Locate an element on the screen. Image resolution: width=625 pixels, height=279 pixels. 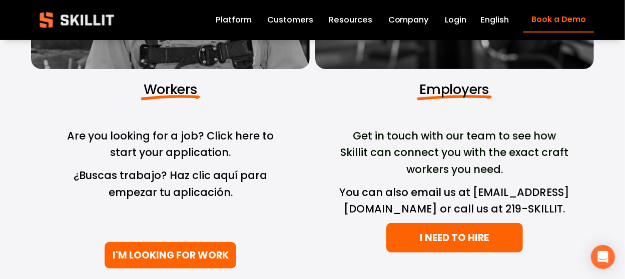
a: Customers is located at coordinates (290, 20).